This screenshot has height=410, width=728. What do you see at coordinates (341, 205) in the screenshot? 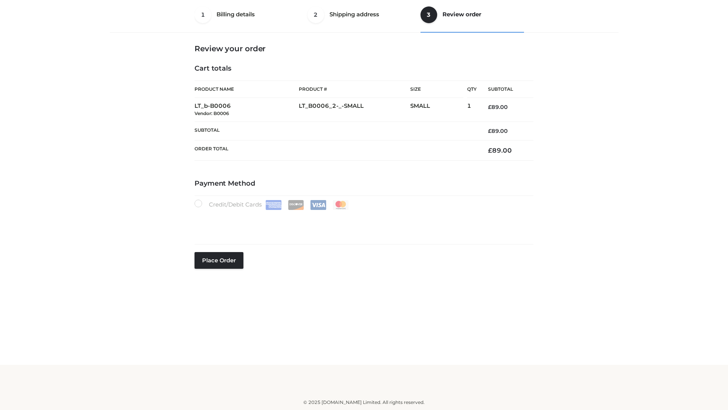
I see `img: Mastercard` at bounding box center [341, 205].